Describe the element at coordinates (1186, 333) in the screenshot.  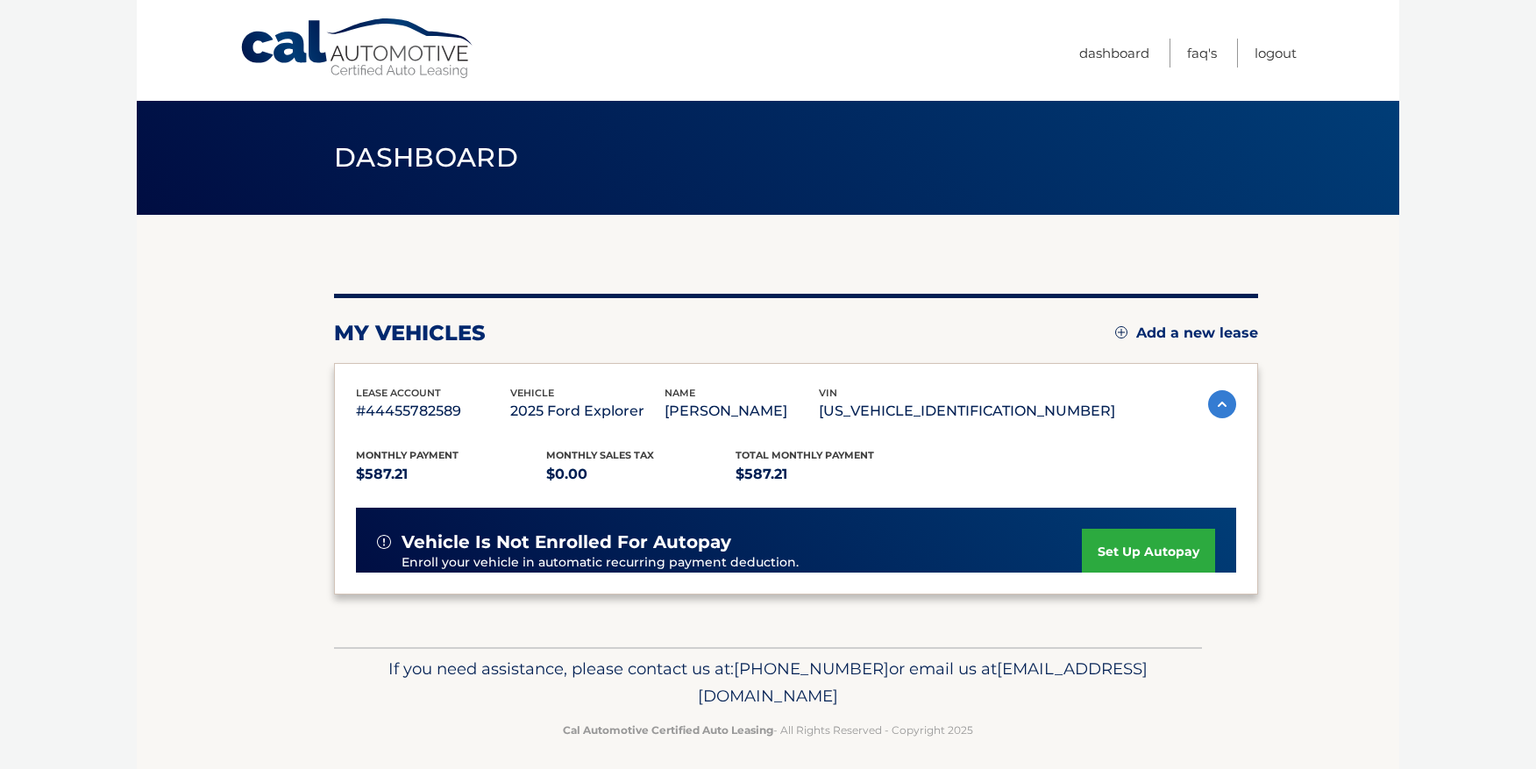
I see `a: Add a new lease` at that location.